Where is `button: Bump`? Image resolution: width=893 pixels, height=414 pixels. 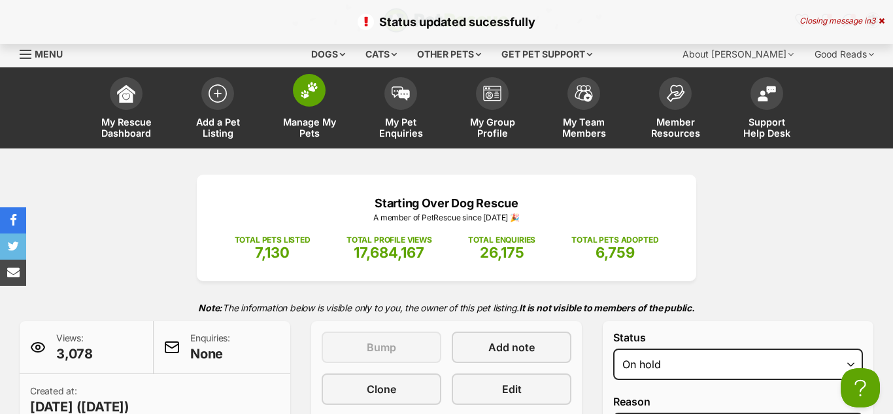 button: Bump is located at coordinates (381, 347).